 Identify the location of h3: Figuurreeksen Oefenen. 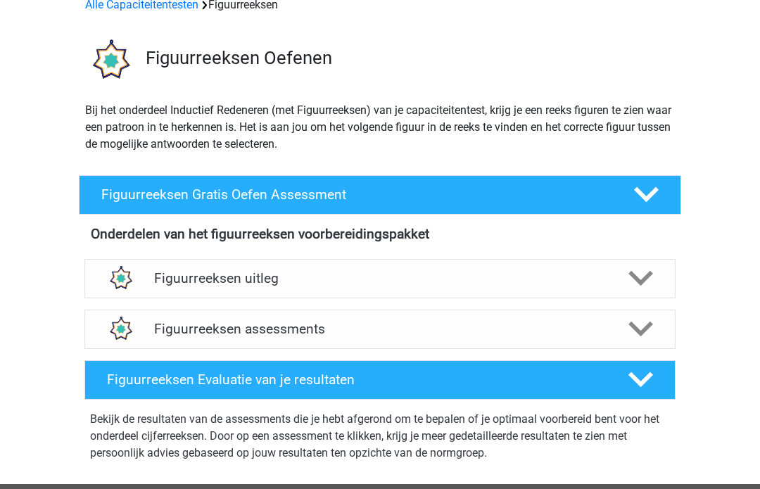
(407, 58).